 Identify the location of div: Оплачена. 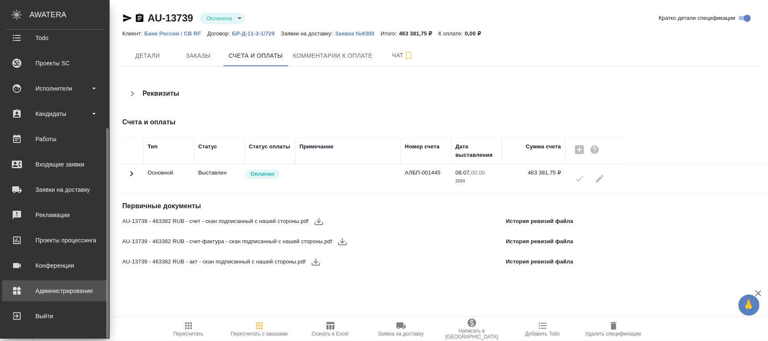
(222, 18).